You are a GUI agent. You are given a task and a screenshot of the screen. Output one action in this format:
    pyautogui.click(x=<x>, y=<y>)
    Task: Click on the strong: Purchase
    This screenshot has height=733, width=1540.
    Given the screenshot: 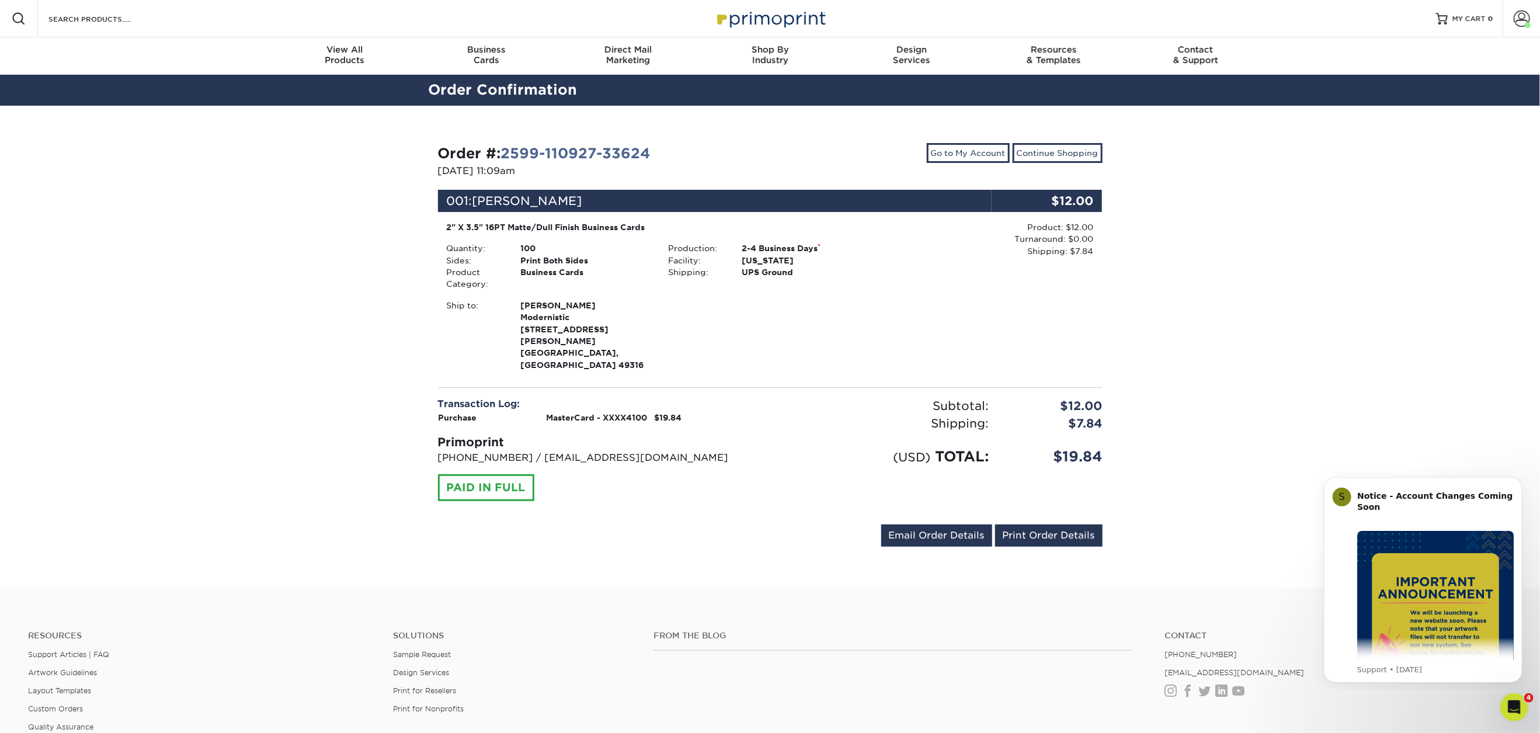 What is the action you would take?
    pyautogui.click(x=458, y=418)
    